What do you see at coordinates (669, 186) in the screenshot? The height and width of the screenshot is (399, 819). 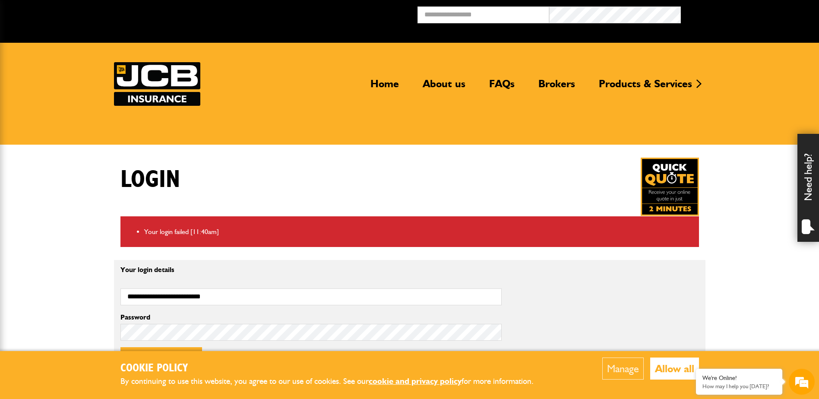 I see `a: Get your insurance quote in just 2-minutes` at bounding box center [669, 186].